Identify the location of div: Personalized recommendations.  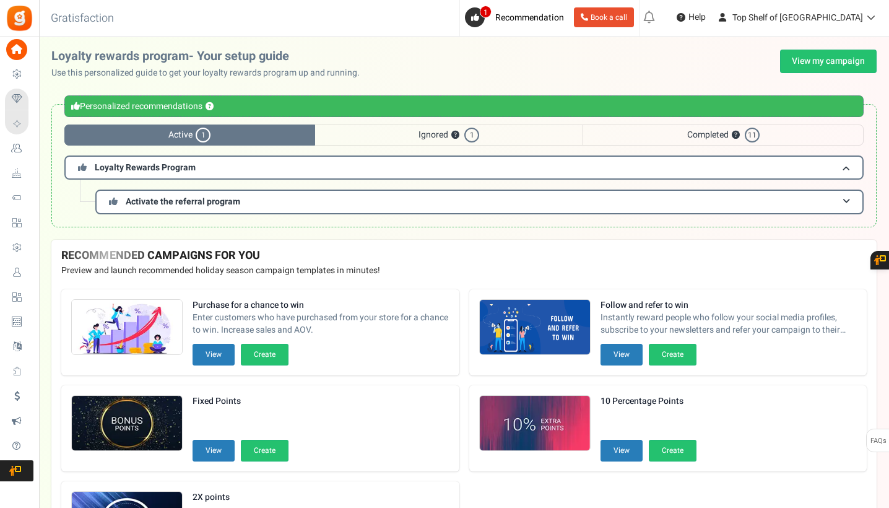
(464, 106).